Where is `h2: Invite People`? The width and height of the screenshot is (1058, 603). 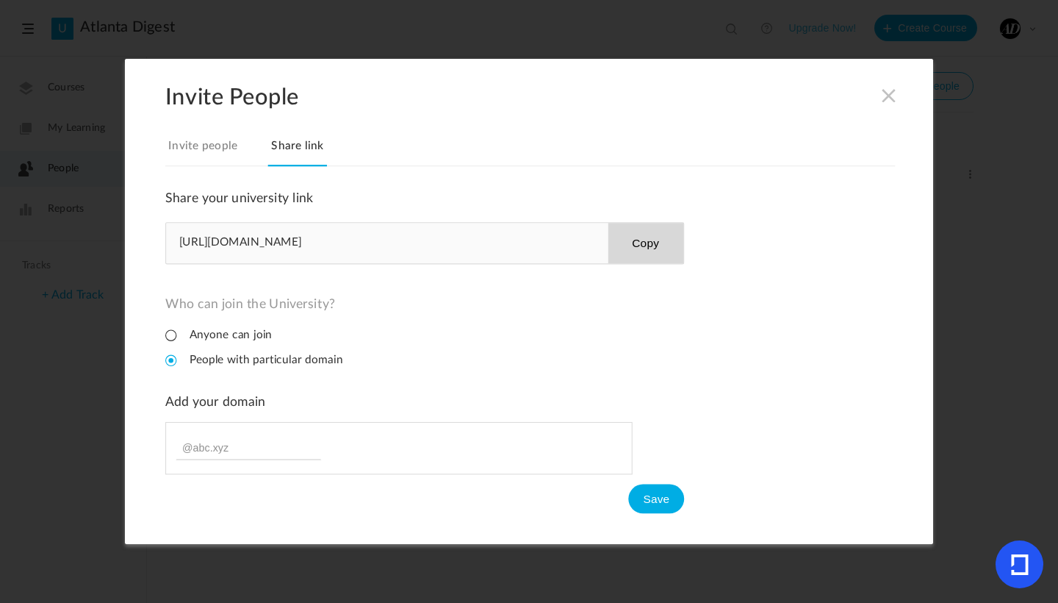 h2: Invite People is located at coordinates (549, 96).